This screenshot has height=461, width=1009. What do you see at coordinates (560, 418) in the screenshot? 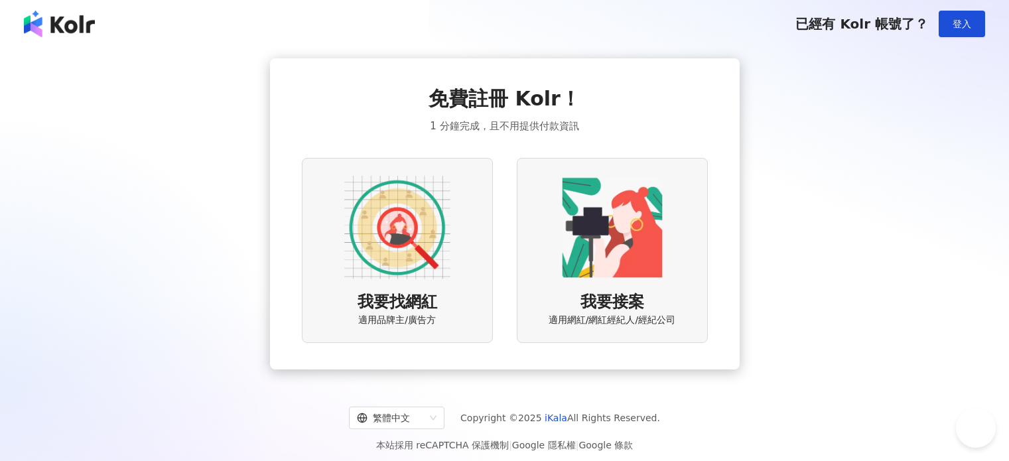
I see `span: Copyright © 2025 All Rights Reserved.` at bounding box center [560, 418].